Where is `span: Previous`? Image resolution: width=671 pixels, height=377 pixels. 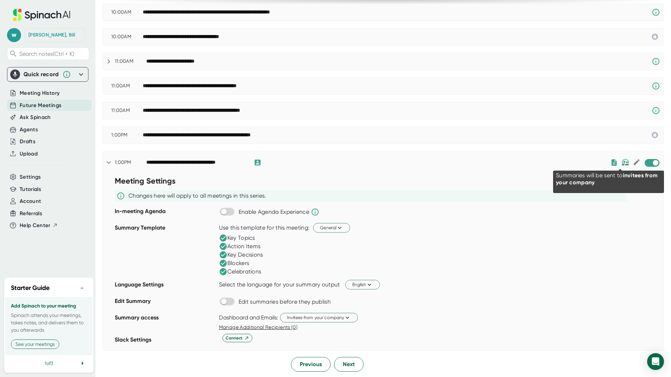 span: Previous is located at coordinates (310, 364).